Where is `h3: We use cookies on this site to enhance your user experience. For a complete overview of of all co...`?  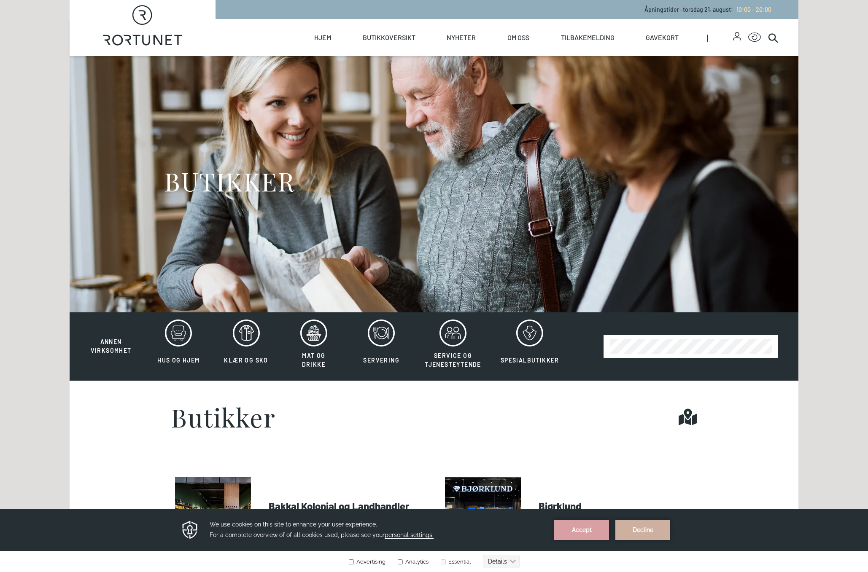 h3: We use cookies on this site to enhance your user experience. For a complete overview of of all co... is located at coordinates (377, 22).